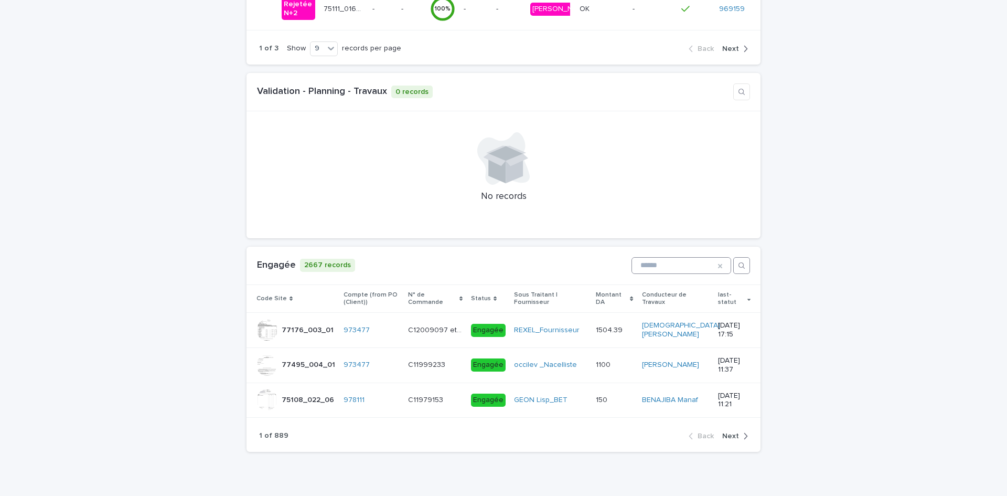  Describe the element at coordinates (481, 298) in the screenshot. I see `p: Status` at that location.